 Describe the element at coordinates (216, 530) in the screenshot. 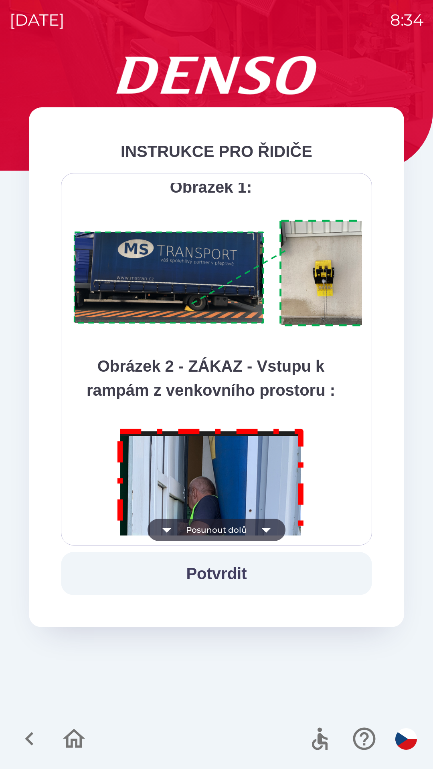

I see `button: Posunout dolů` at that location.